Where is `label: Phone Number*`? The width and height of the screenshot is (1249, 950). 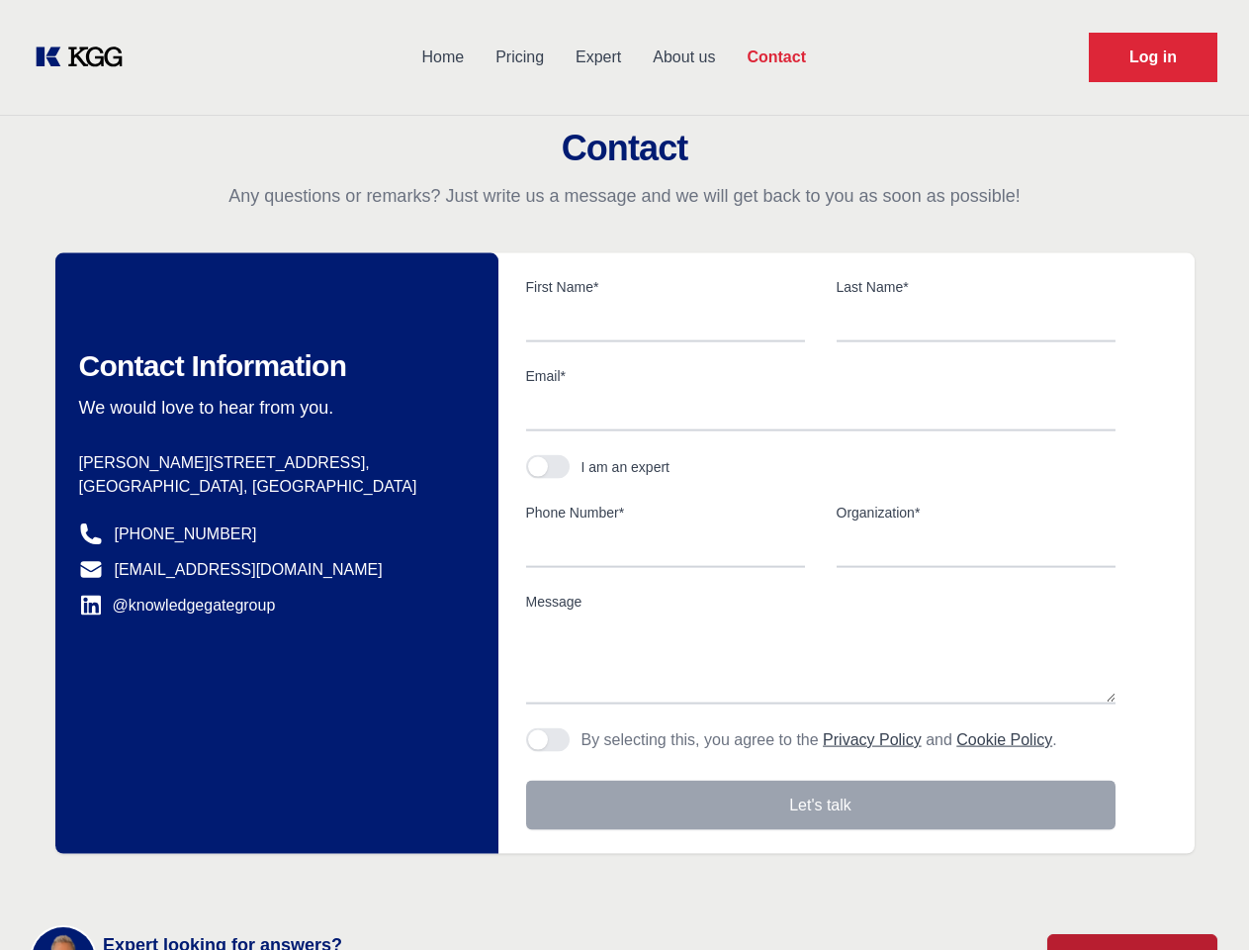
label: Phone Number* is located at coordinates (666, 512).